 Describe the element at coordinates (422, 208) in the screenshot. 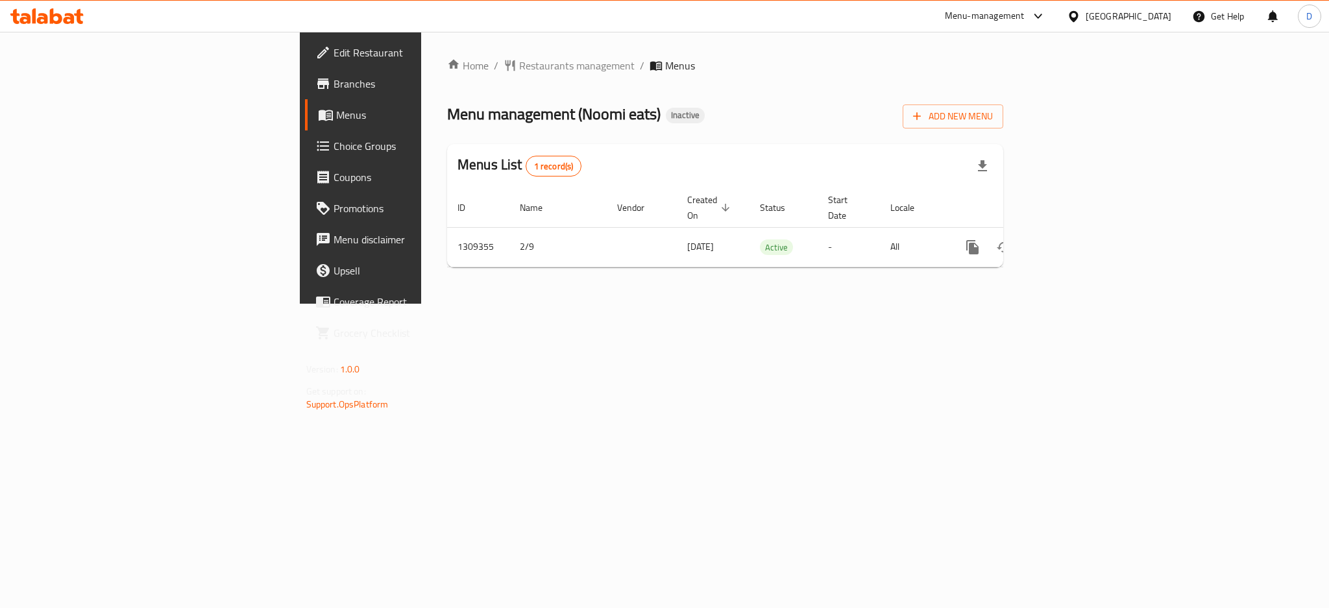

I see `span: Promotions` at that location.